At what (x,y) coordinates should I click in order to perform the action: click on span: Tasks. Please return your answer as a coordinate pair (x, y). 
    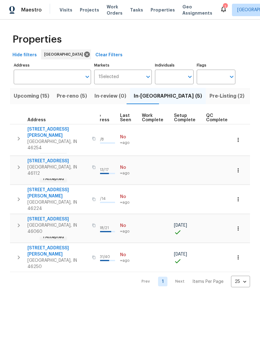
    Looking at the image, I should click on (136, 10).